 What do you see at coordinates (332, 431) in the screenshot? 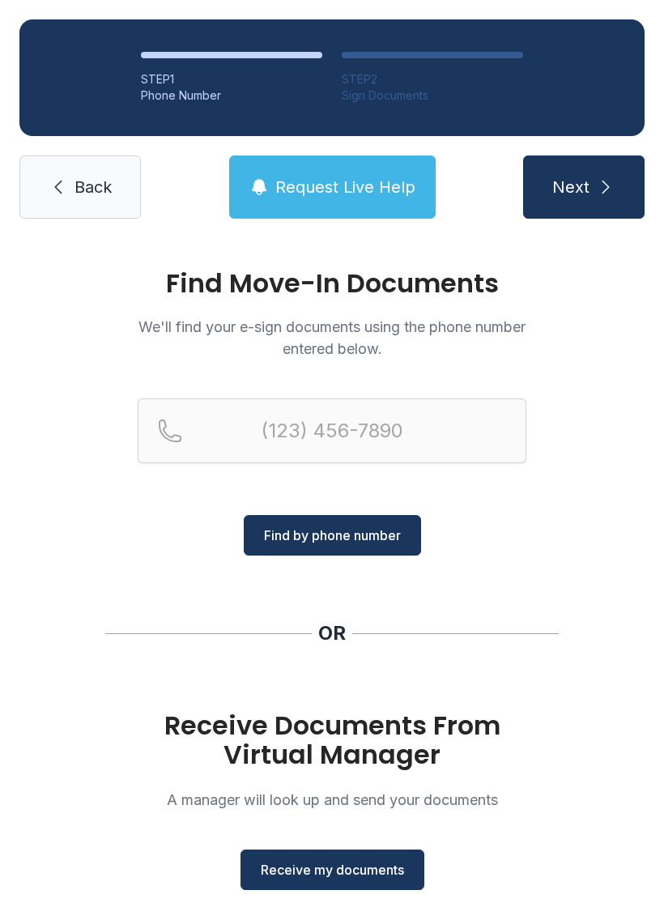
I see `input: Reservation phone number` at bounding box center [332, 431].